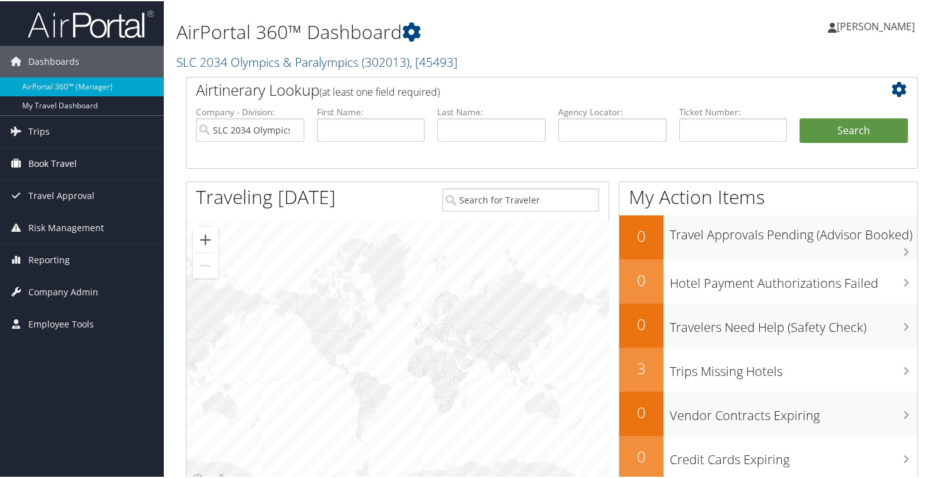  I want to click on label: Company - Division:, so click(250, 111).